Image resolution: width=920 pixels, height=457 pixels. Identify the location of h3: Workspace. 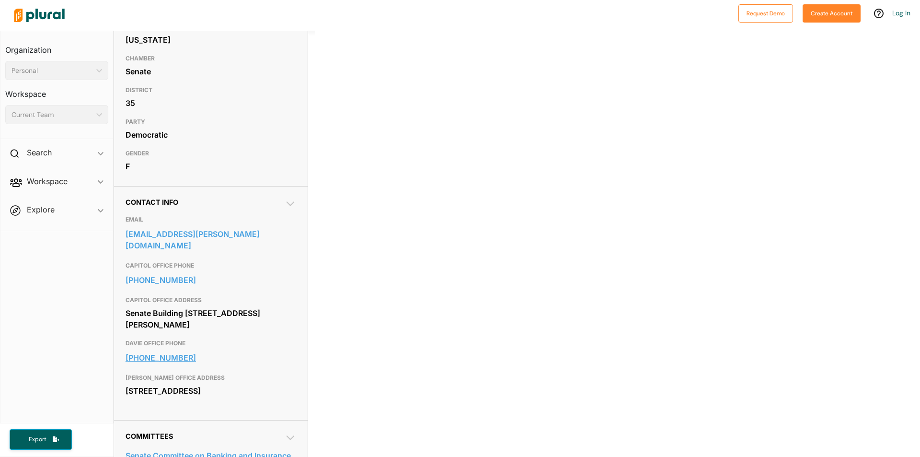
(57, 91).